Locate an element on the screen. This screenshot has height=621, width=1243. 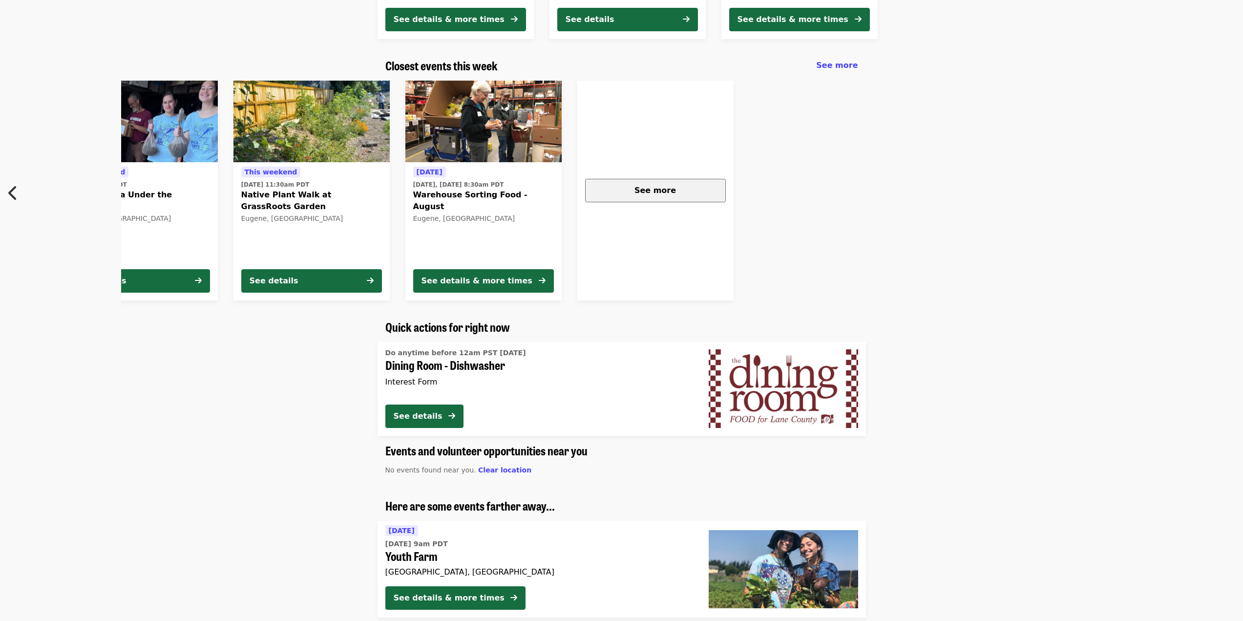
span: Here are some events farther away... is located at coordinates (470, 505).